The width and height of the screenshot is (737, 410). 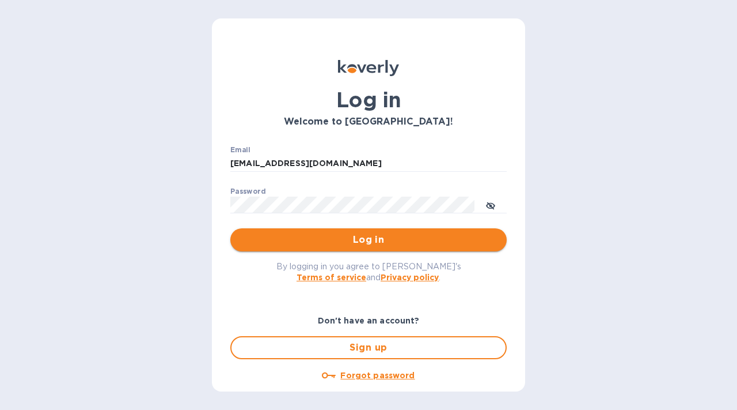 What do you see at coordinates (377, 375) in the screenshot?
I see `u: Forgot password` at bounding box center [377, 375].